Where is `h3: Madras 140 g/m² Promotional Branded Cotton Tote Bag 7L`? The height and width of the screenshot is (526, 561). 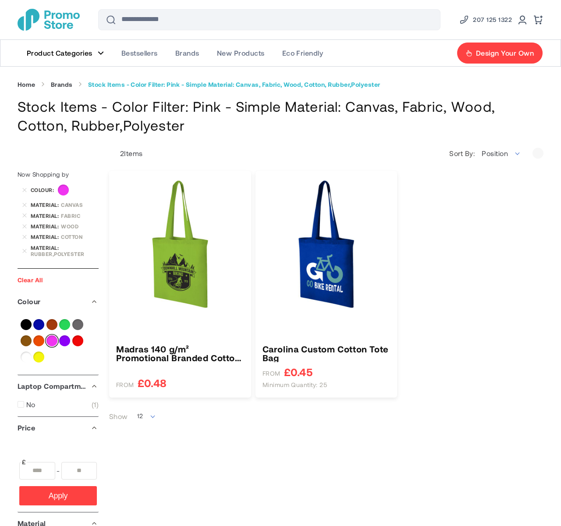
h3: Madras 140 g/m² Promotional Branded Cotton Tote Bag 7L is located at coordinates (180, 353).